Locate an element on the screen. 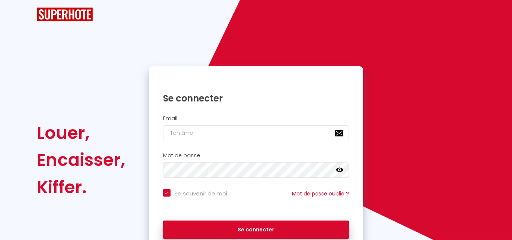 The height and width of the screenshot is (240, 512). h2: Mot de passe is located at coordinates (256, 156).